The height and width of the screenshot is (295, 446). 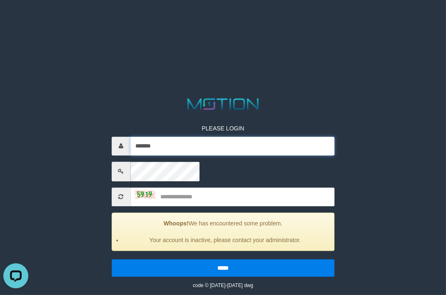 What do you see at coordinates (145, 195) in the screenshot?
I see `img: captcha` at bounding box center [145, 195].